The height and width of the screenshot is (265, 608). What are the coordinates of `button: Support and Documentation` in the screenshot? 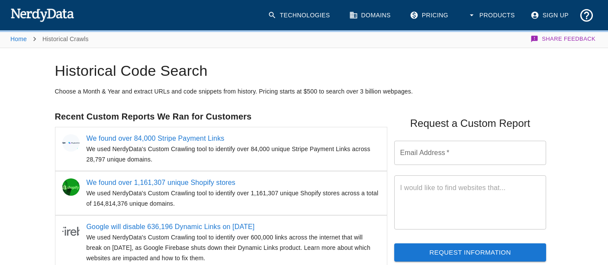 It's located at (586, 15).